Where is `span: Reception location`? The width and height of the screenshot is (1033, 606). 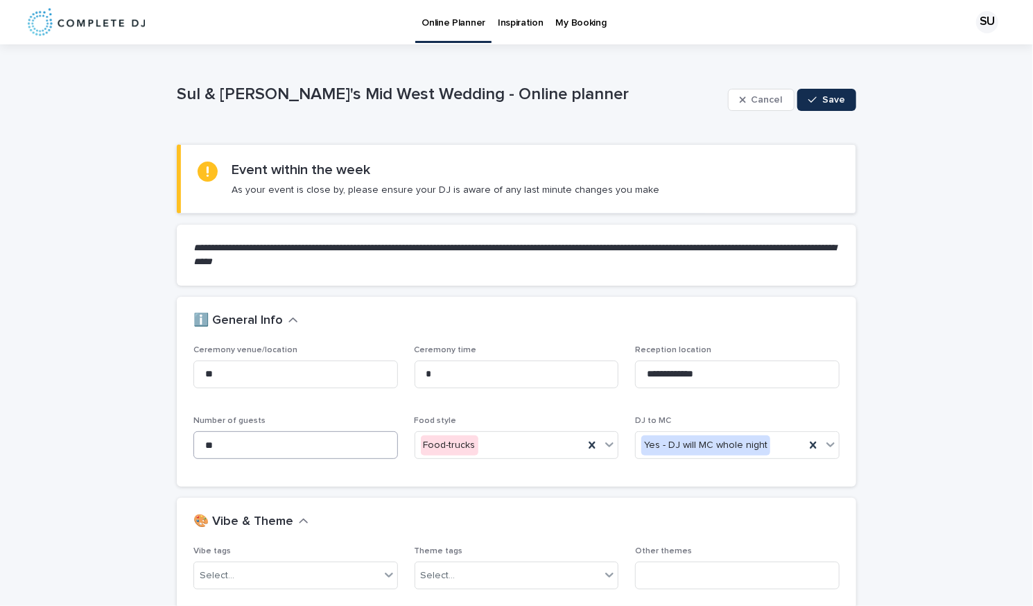
span: Reception location is located at coordinates (673, 350).